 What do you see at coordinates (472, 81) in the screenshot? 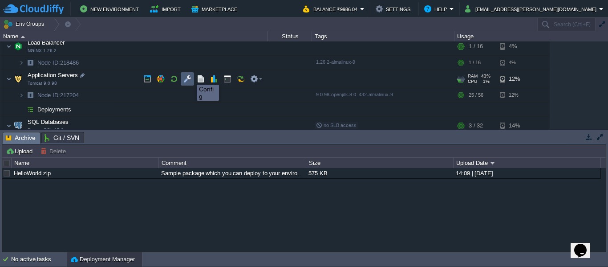
I see `span: CPU` at bounding box center [472, 81].